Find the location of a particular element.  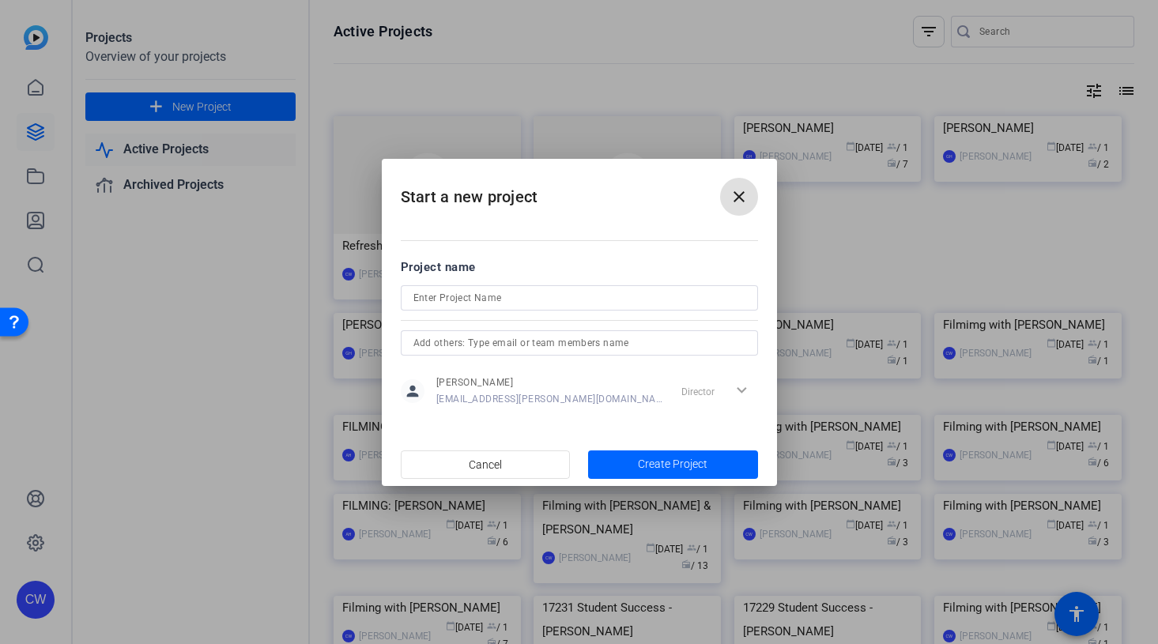

h2: Start a new project is located at coordinates (580, 191).